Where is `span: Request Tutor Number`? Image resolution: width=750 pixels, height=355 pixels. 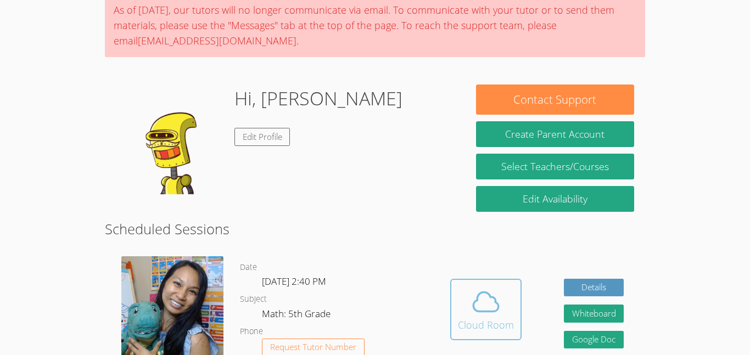 span: Request Tutor Number is located at coordinates (313, 347).